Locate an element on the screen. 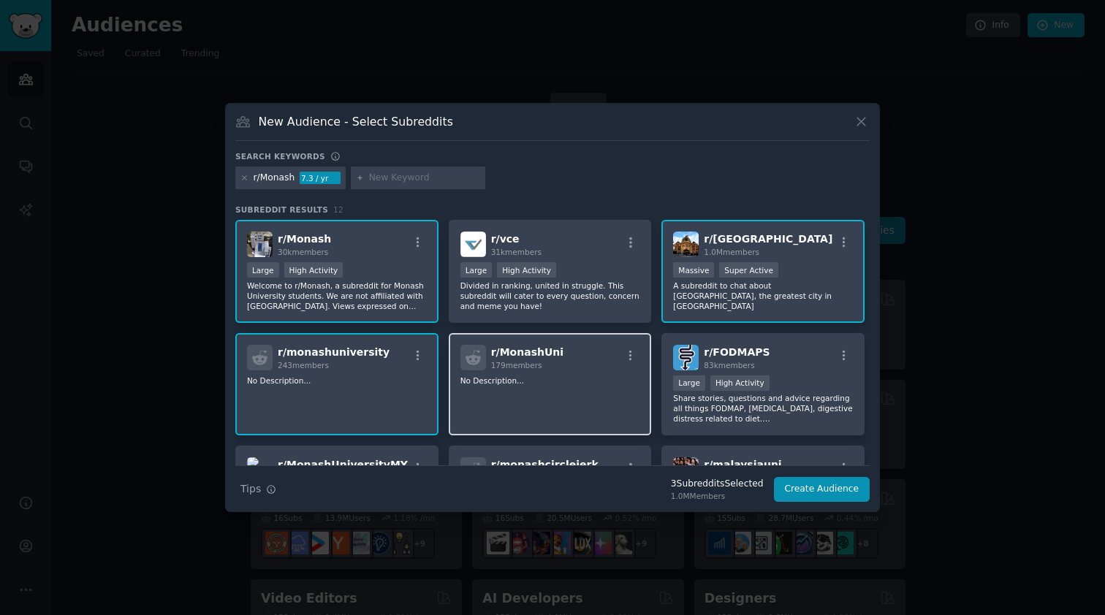  img: vce is located at coordinates (473, 244).